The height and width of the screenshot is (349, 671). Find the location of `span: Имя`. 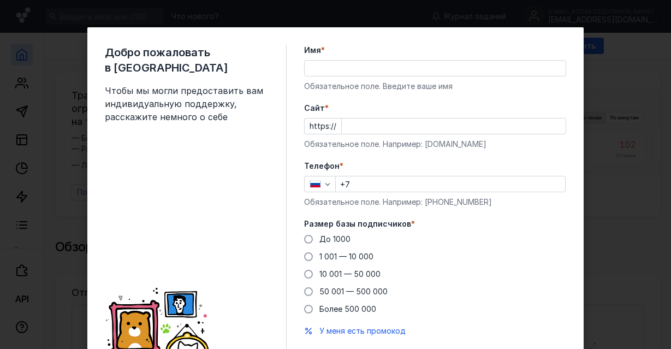

span: Имя is located at coordinates (312, 50).